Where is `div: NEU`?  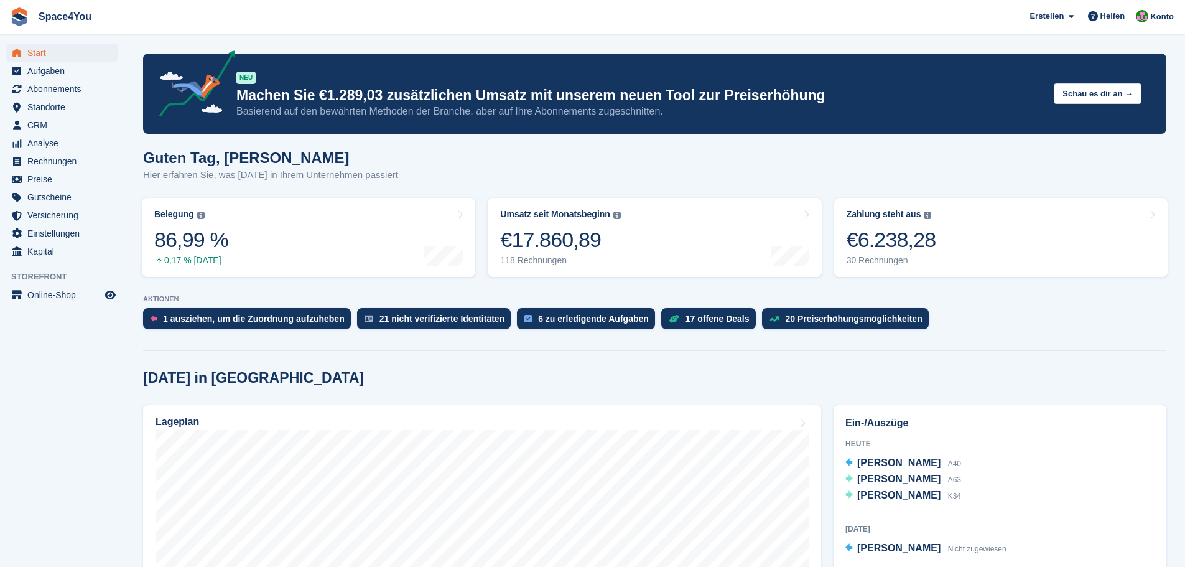
div: NEU is located at coordinates (246, 78).